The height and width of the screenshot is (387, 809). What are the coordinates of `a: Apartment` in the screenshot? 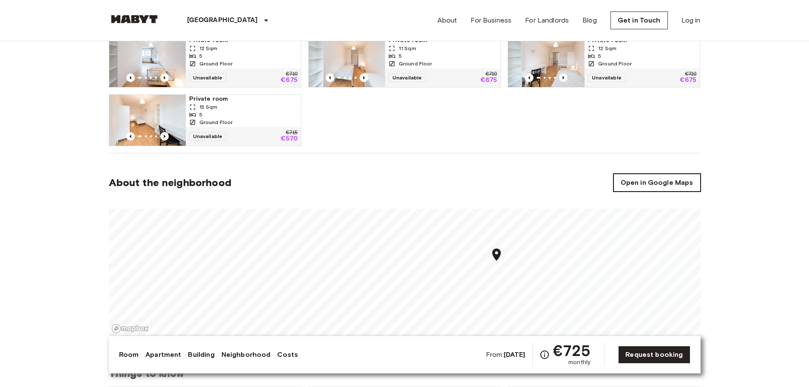 It's located at (163, 355).